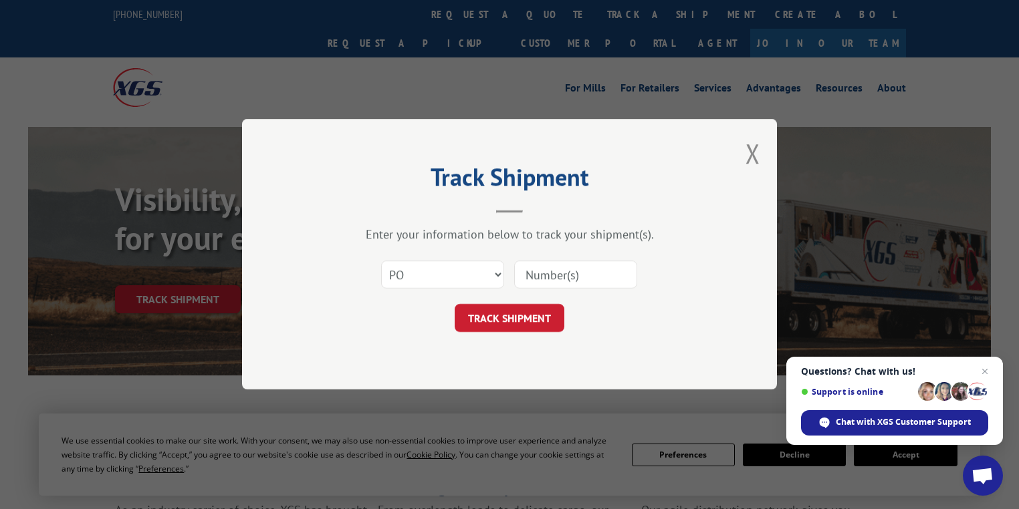 Image resolution: width=1019 pixels, height=509 pixels. I want to click on button: Close modal, so click(753, 153).